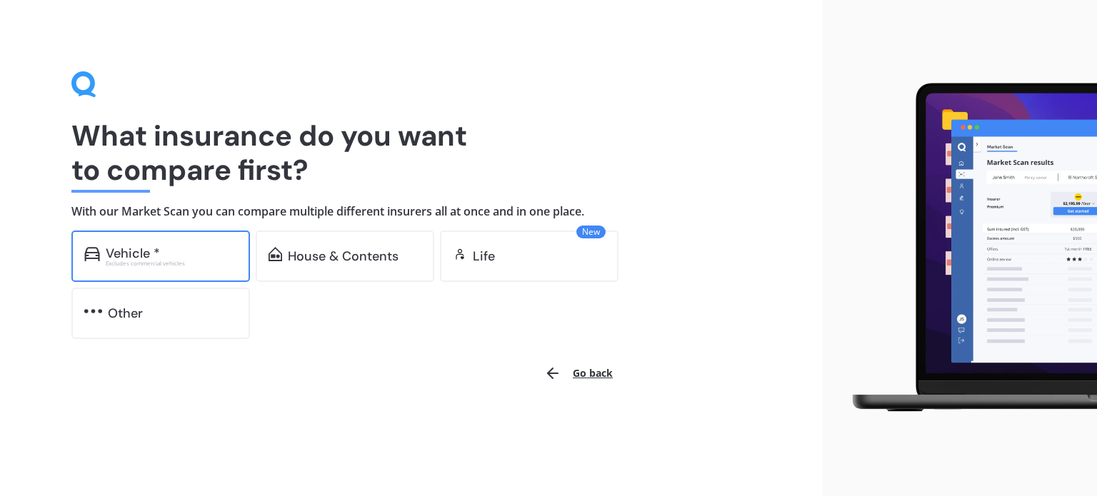 Image resolution: width=1097 pixels, height=496 pixels. I want to click on div: Life, so click(483, 256).